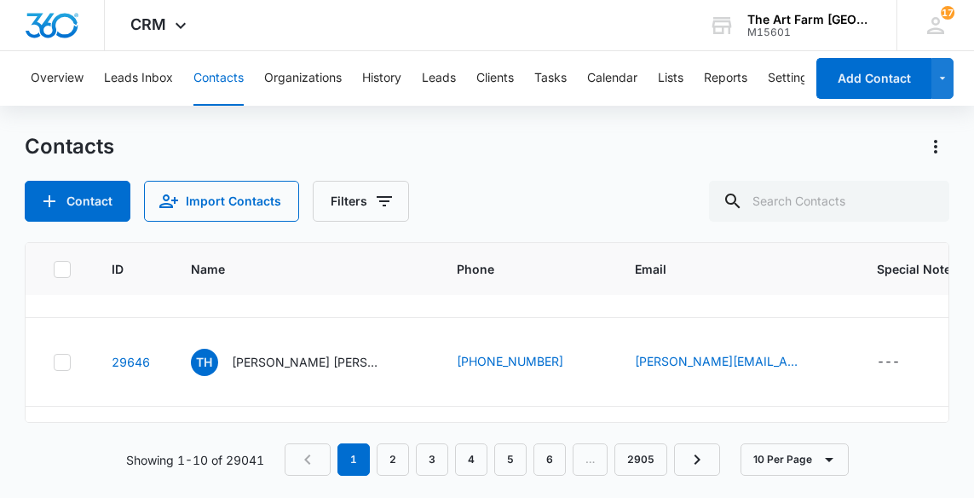  I want to click on a: Page 2905, so click(641, 459).